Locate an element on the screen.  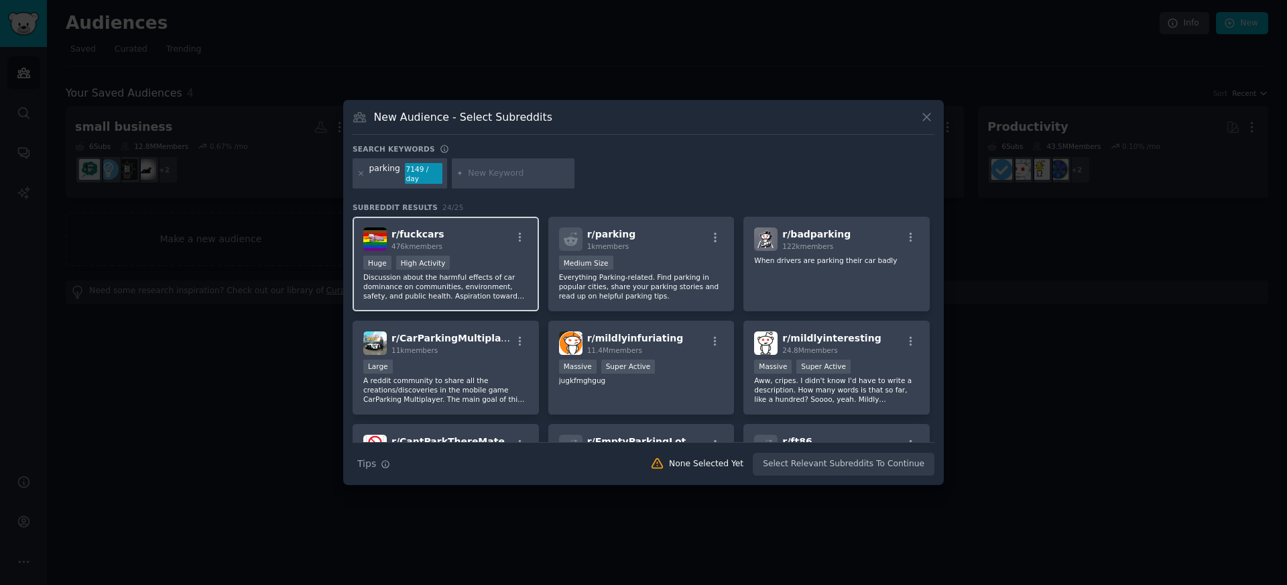
button: Tips is located at coordinates (373, 463).